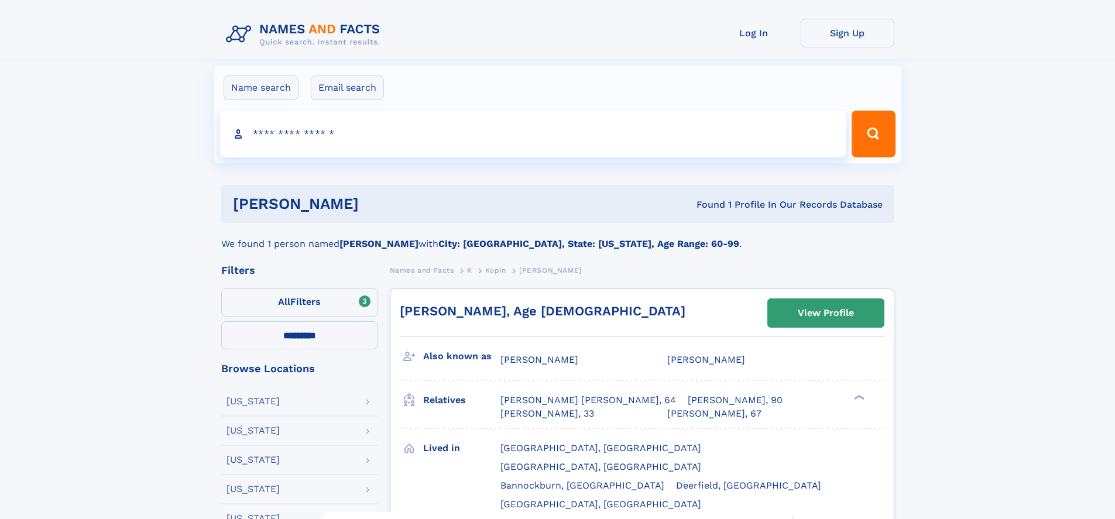 The width and height of the screenshot is (1115, 519). Describe the element at coordinates (705, 205) in the screenshot. I see `div: Found 1 Profile In Our Records Database` at that location.